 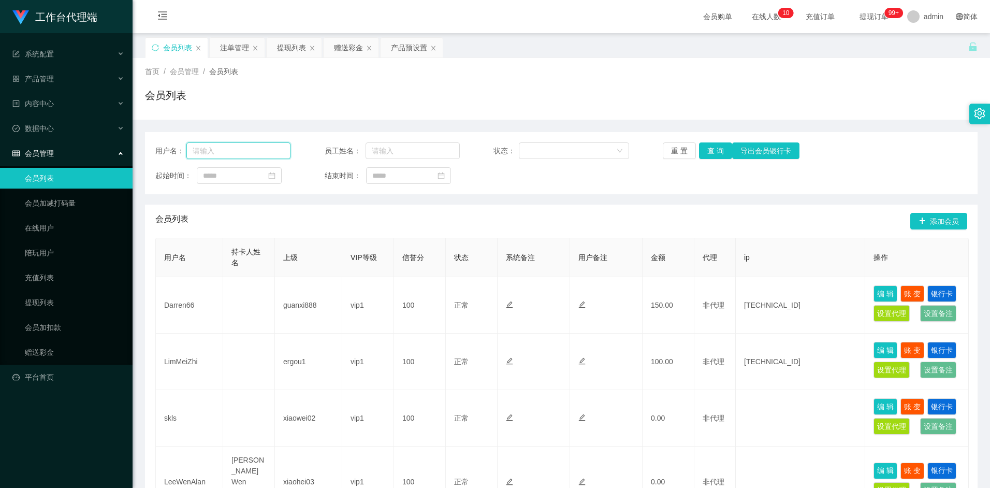 What do you see at coordinates (980, 113) in the screenshot?
I see `i: 图标: setting` at bounding box center [980, 113].